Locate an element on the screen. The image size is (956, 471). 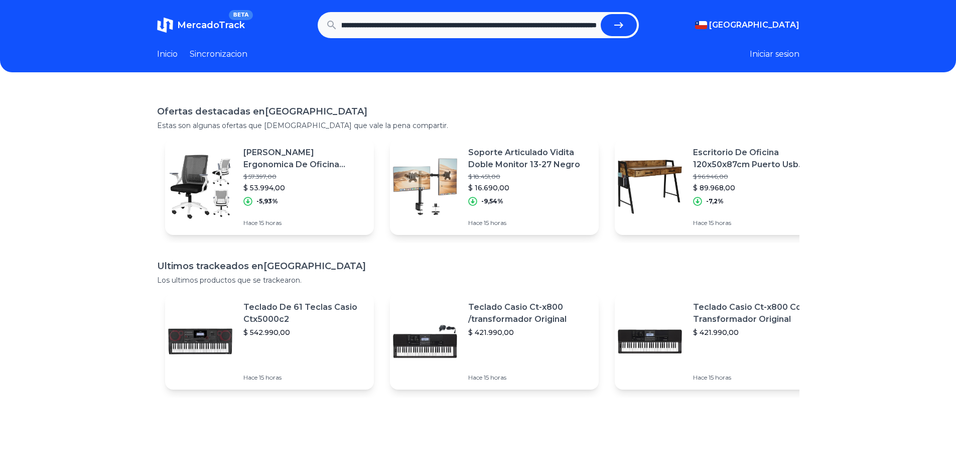
span: BETA is located at coordinates (240, 15).